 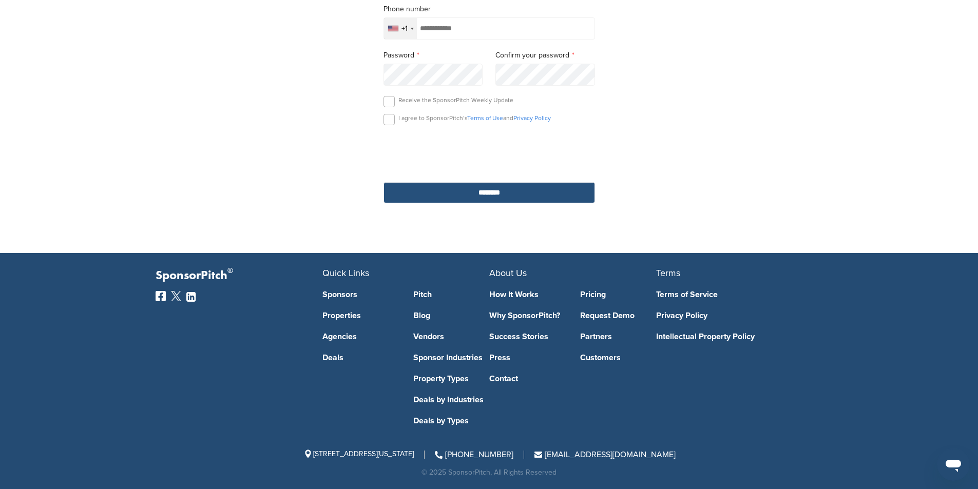 What do you see at coordinates (618, 295) in the screenshot?
I see `a: Pricing` at bounding box center [618, 295].